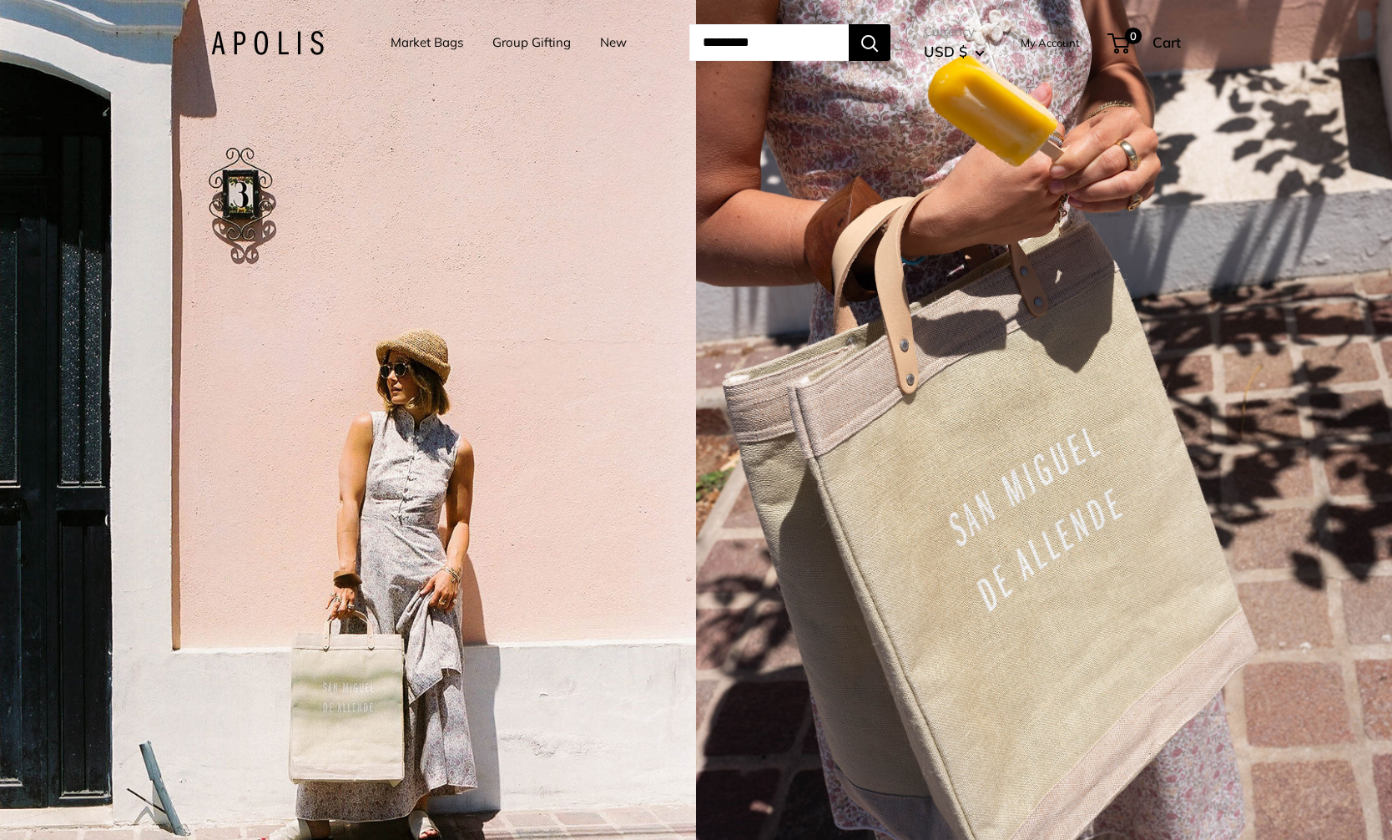 The image size is (1392, 840). What do you see at coordinates (427, 43) in the screenshot?
I see `a: Market Bags` at bounding box center [427, 43].